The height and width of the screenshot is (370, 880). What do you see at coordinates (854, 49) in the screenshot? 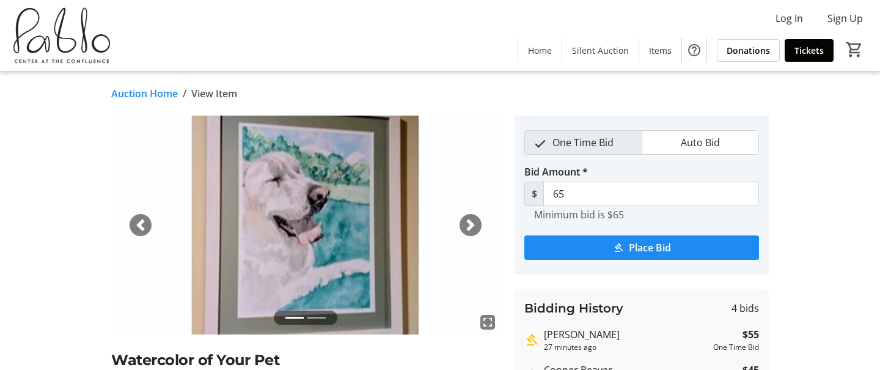
I see `button: Cart` at bounding box center [854, 49].